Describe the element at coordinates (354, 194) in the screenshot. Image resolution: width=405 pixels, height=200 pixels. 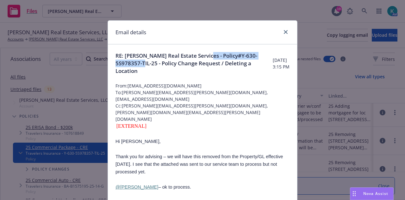
I see `div: Drag to move` at that location.